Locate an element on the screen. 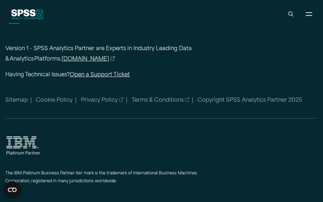 This screenshot has height=202, width=323. a: Terms & Conditions is located at coordinates (161, 101).